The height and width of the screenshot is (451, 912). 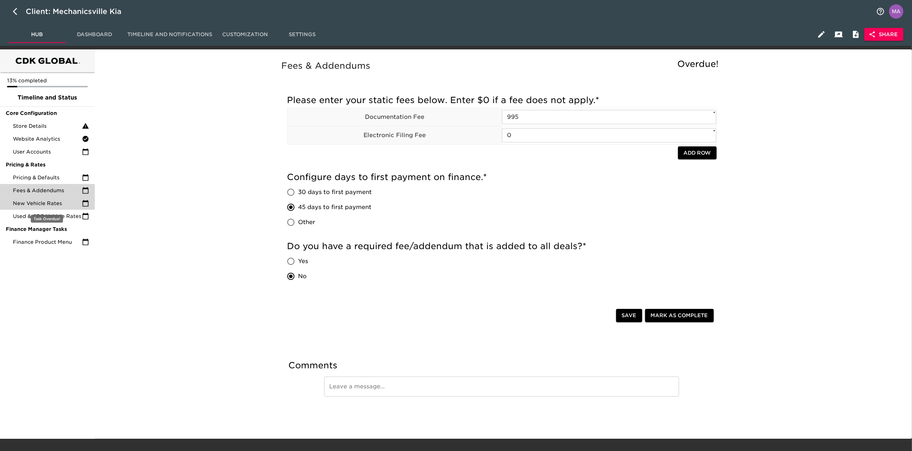 I want to click on button: Save, so click(x=629, y=315).